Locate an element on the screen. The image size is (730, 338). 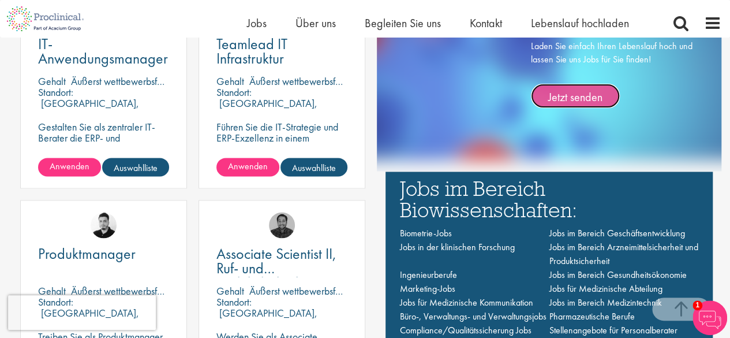
font: Biometrie-Jobs is located at coordinates (426, 233).